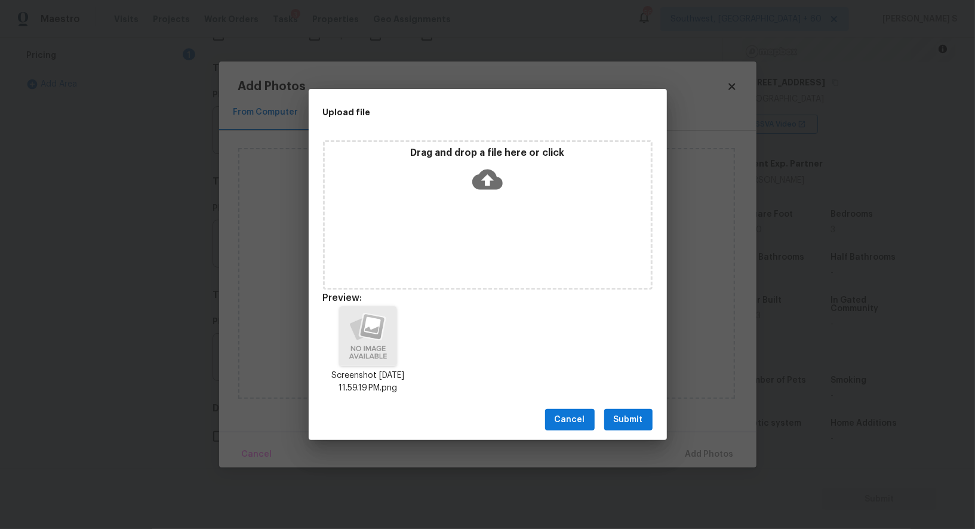 The image size is (975, 529). Describe the element at coordinates (628, 420) in the screenshot. I see `span: Submit` at that location.